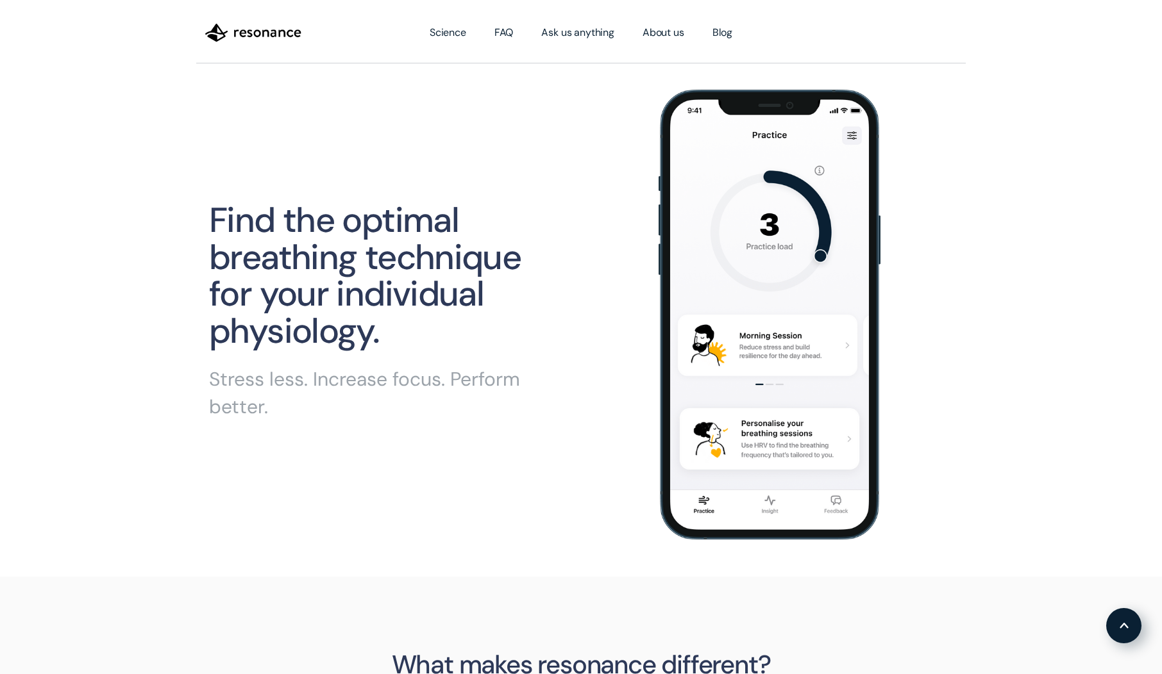 The width and height of the screenshot is (1162, 674). I want to click on a: home, so click(253, 33).